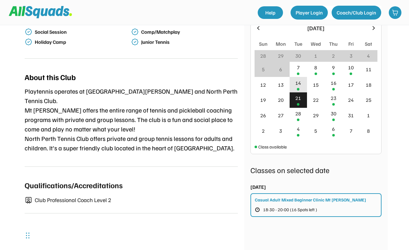  What do you see at coordinates (351, 116) in the screenshot?
I see `div: 31` at bounding box center [351, 116].